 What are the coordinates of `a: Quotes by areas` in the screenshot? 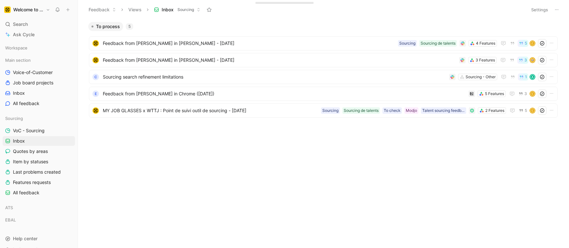 It's located at (39, 151).